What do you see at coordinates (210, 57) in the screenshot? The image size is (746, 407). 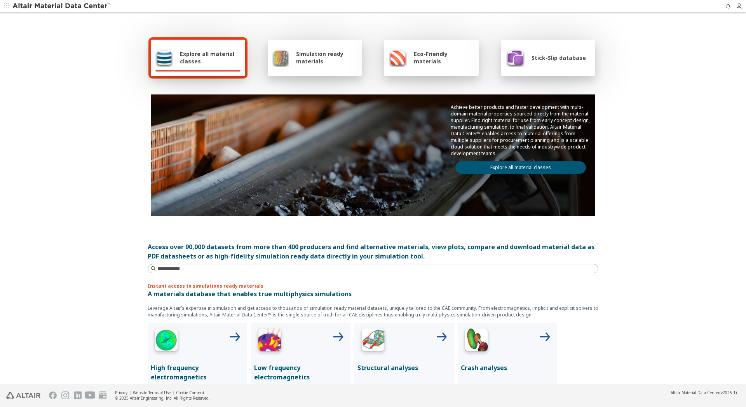 I see `span: Explore all material classes` at bounding box center [210, 57].